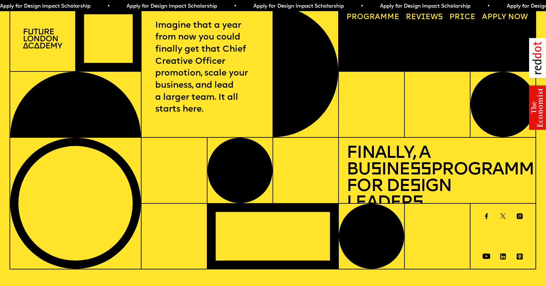 The height and width of the screenshot is (286, 546). I want to click on a: Programme, so click(373, 17).